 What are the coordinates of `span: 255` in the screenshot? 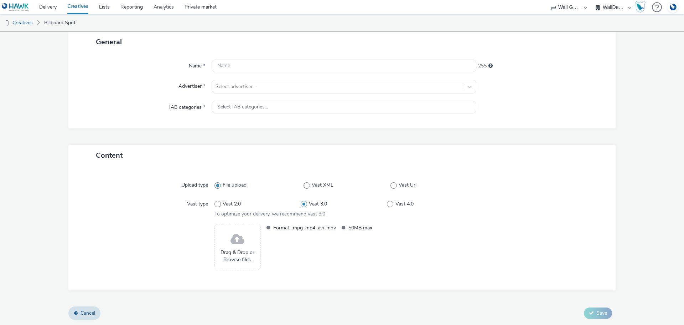 It's located at (482, 66).